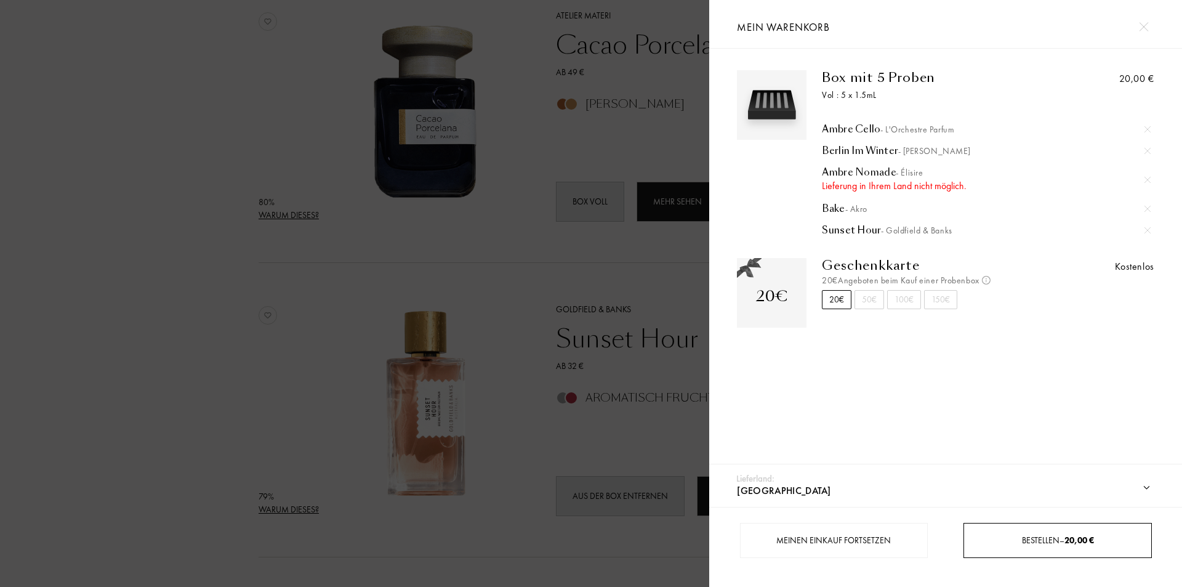  What do you see at coordinates (918, 129) in the screenshot?
I see `span: - L'Orchestre Parfum` at bounding box center [918, 129].